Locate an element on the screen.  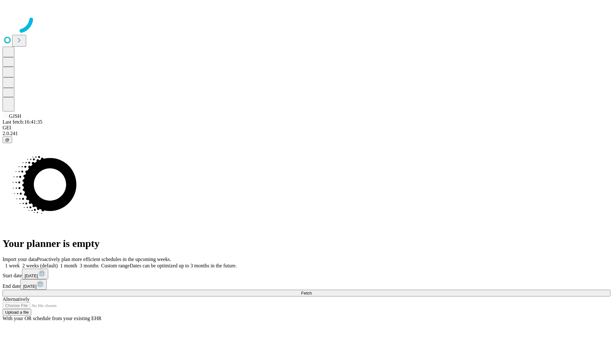
span: 1 week is located at coordinates (12, 265).